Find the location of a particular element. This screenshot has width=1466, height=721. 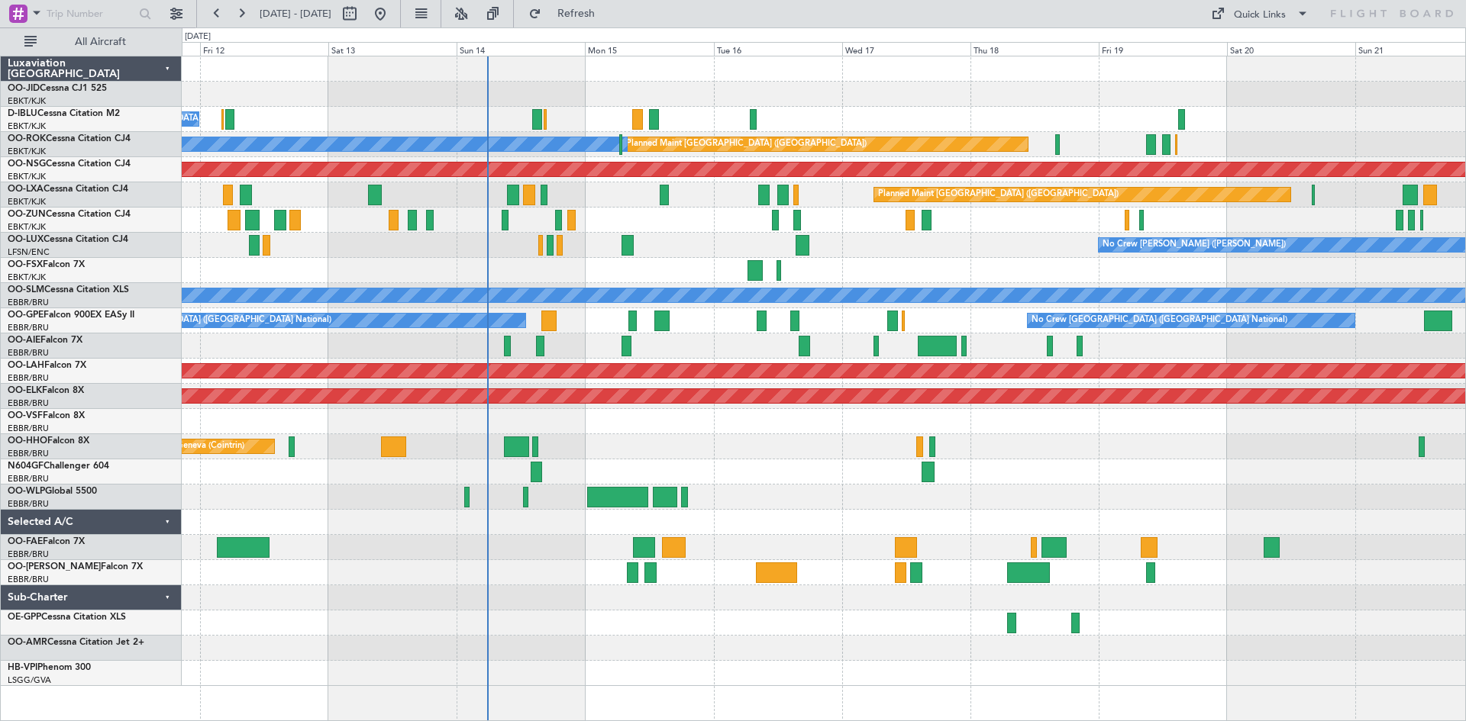

a: OO-AMRCessna Citation Jet 2+ is located at coordinates (76, 643).